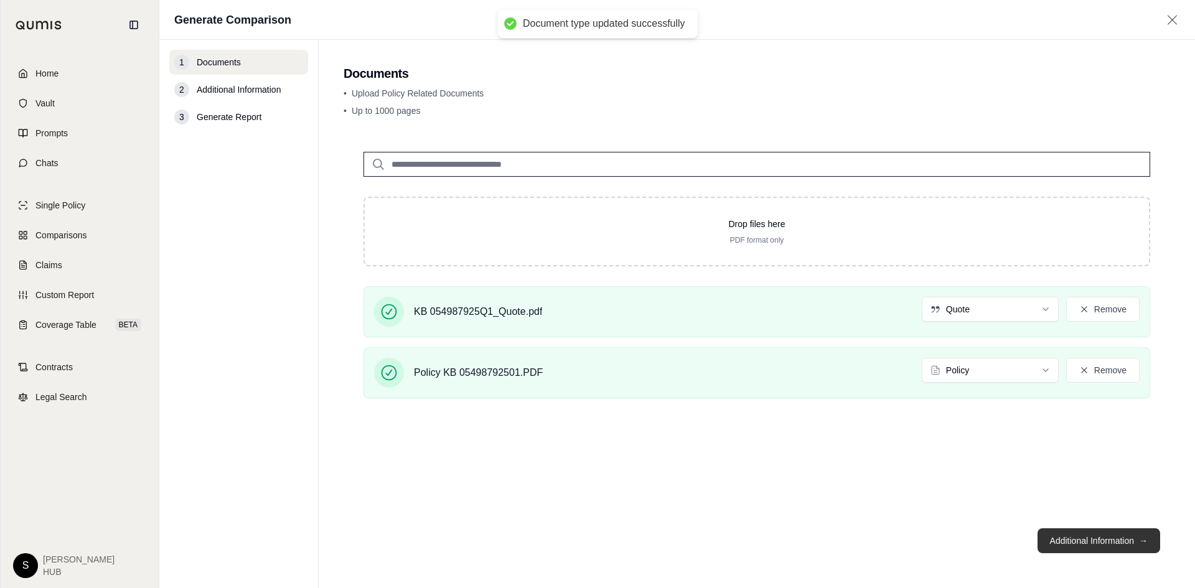 Image resolution: width=1195 pixels, height=588 pixels. What do you see at coordinates (80, 367) in the screenshot?
I see `a: Contracts` at bounding box center [80, 367].